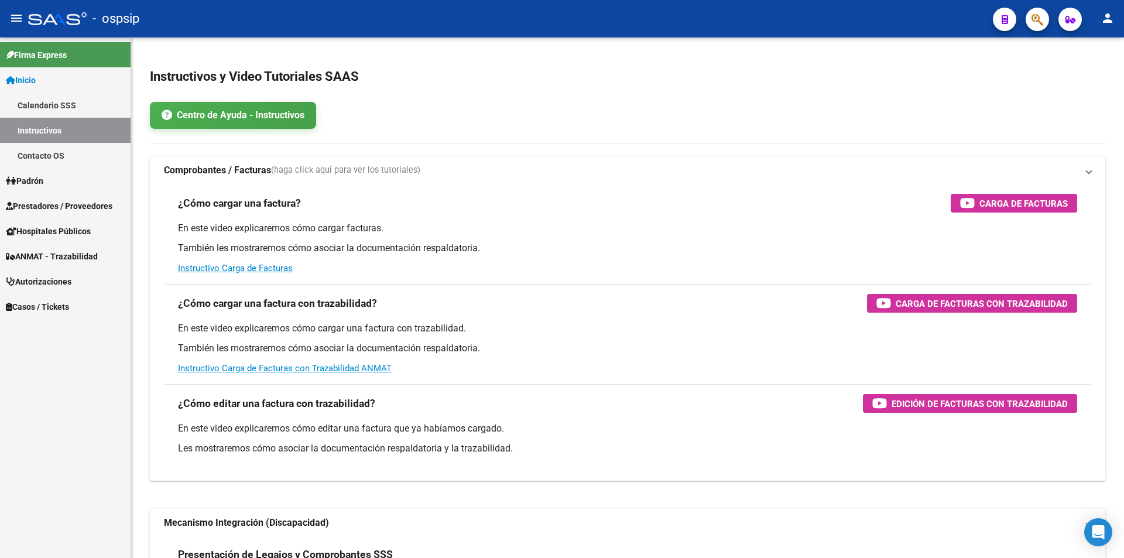 This screenshot has width=1124, height=558. I want to click on span: Carga de Facturas con Trazabilidad, so click(982, 303).